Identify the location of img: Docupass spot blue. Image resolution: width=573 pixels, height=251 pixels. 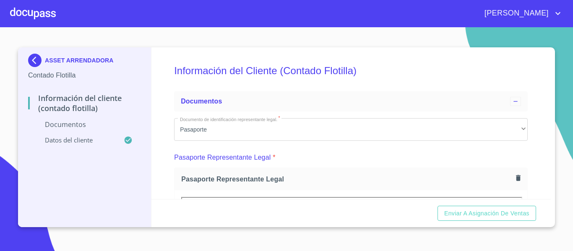
(37, 60).